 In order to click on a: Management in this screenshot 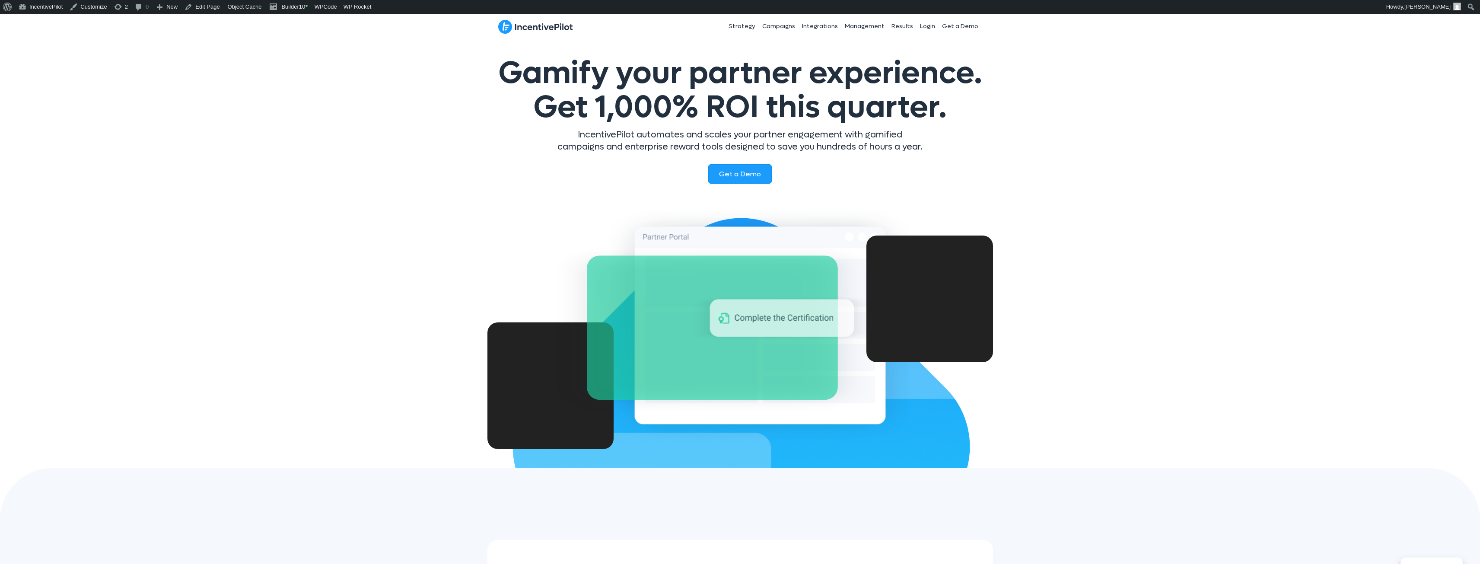, I will do `click(864, 26)`.